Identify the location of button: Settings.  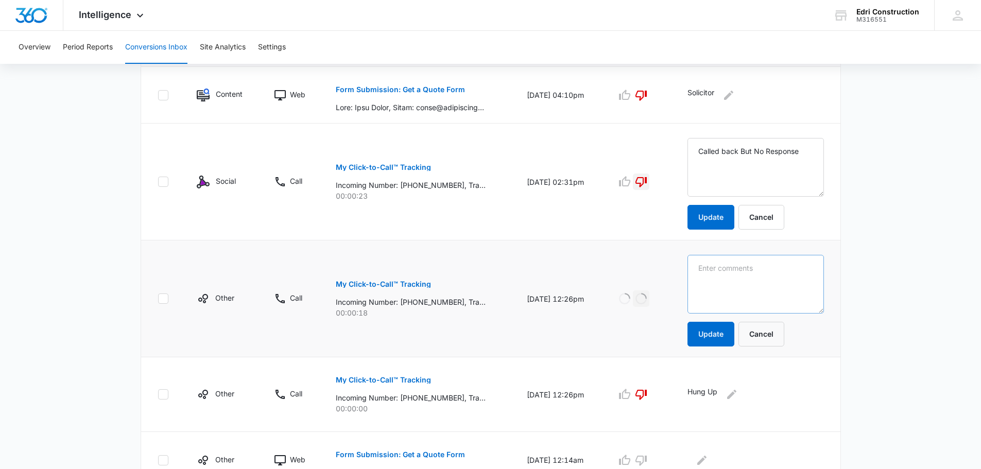
(272, 47).